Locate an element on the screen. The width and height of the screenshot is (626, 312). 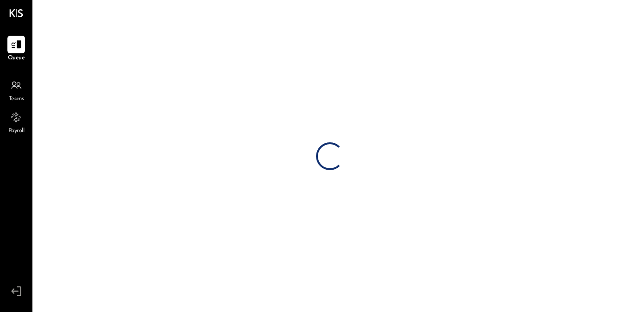
a: Queue is located at coordinates (16, 49).